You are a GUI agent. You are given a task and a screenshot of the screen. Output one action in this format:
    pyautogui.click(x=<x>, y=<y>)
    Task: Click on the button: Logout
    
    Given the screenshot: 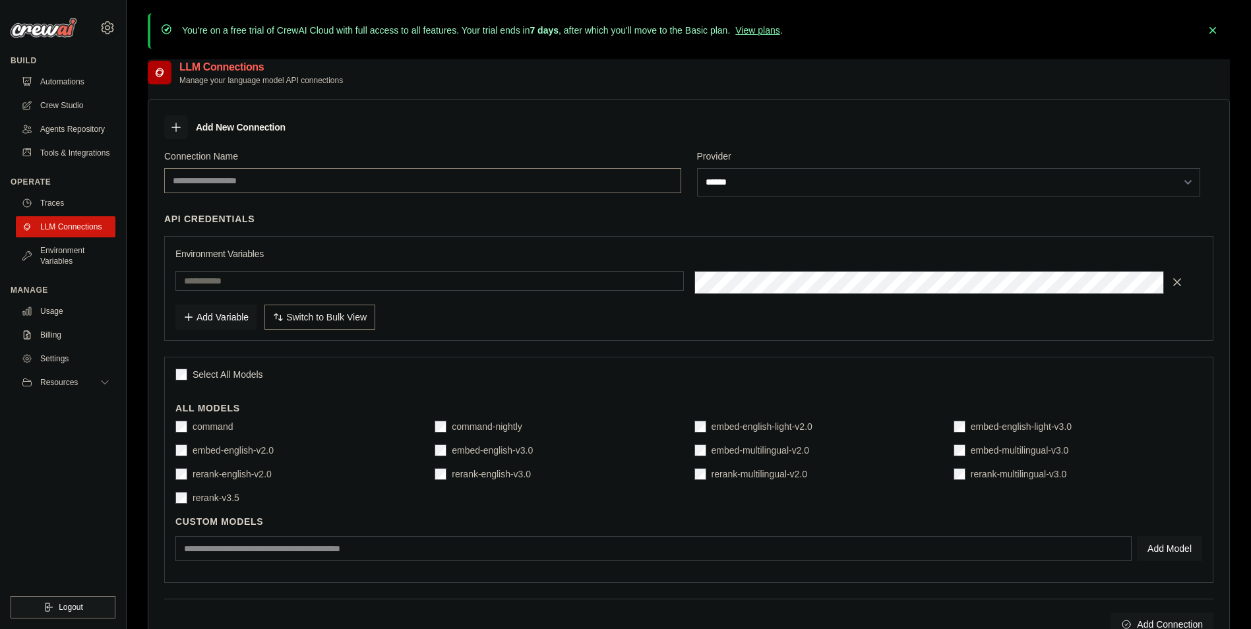 What is the action you would take?
    pyautogui.click(x=63, y=607)
    